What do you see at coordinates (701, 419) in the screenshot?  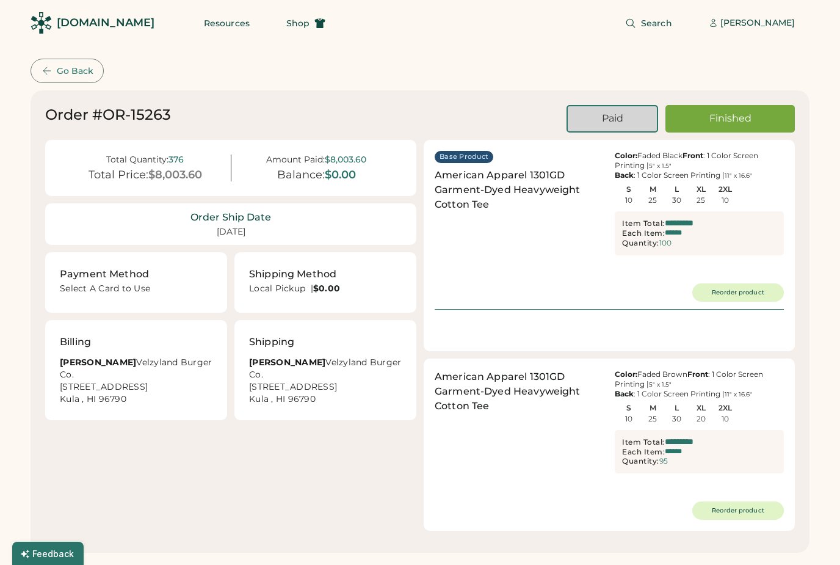 I see `div: 20` at bounding box center [701, 419].